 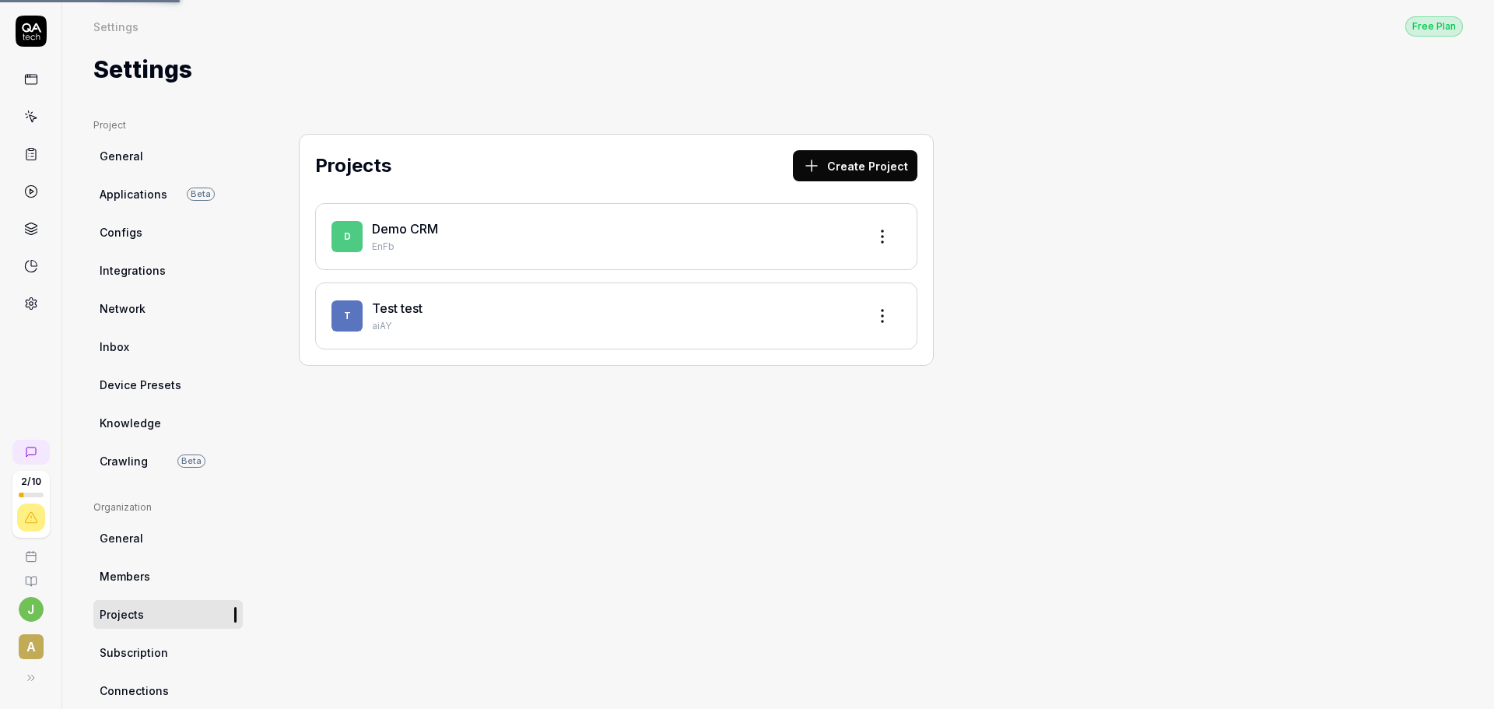 I want to click on a: Connections, so click(x=168, y=690).